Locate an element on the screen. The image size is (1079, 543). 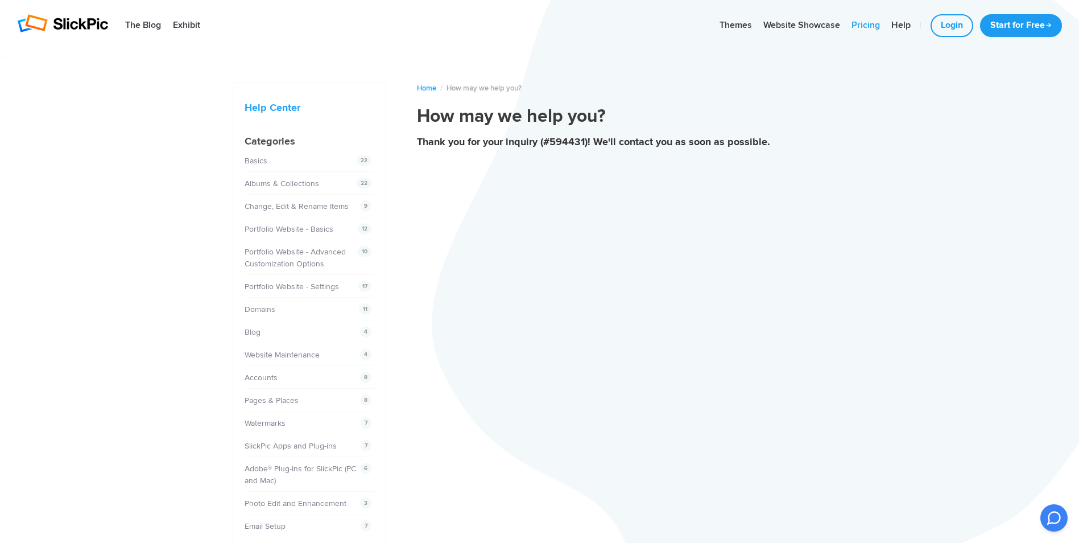
a: Home is located at coordinates (427, 88).